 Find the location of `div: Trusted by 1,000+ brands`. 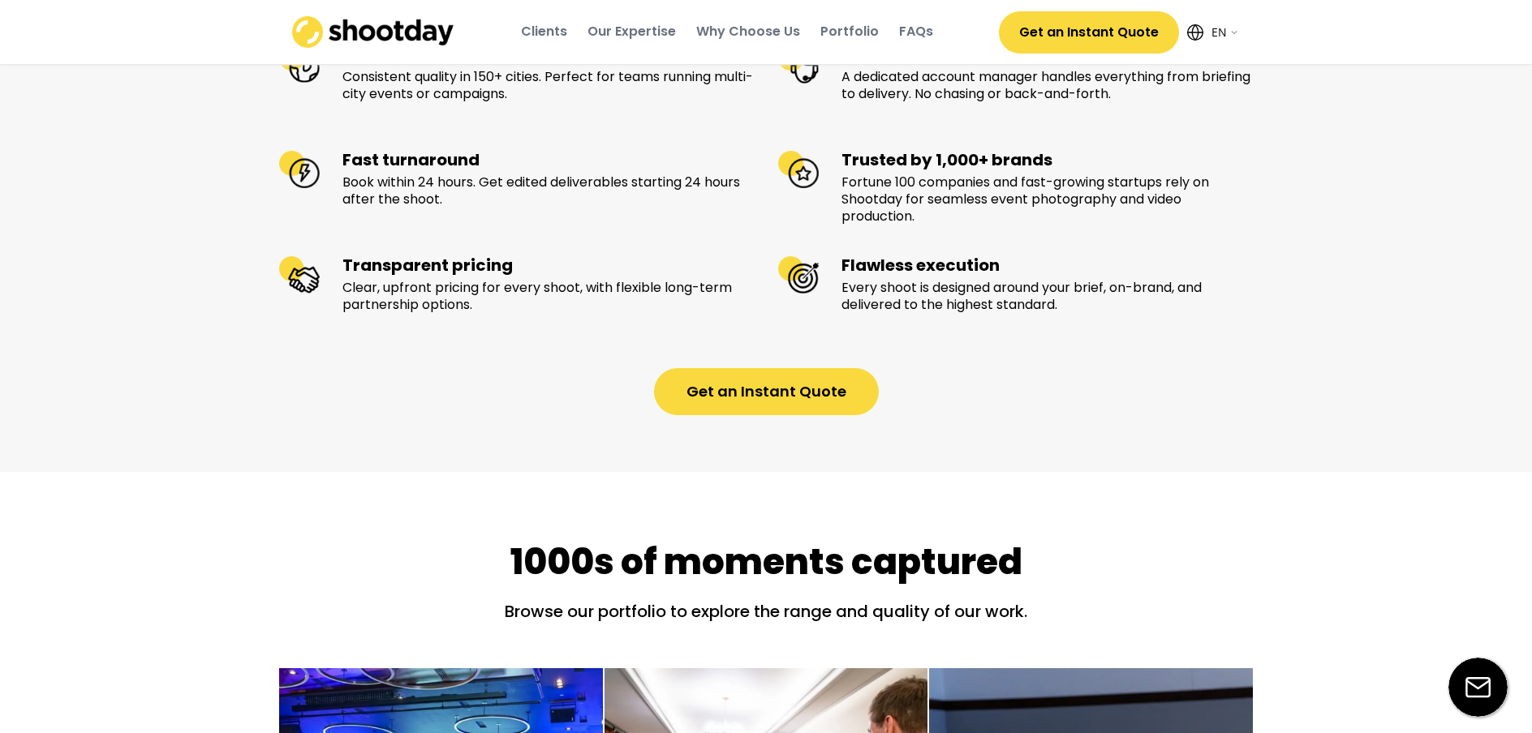

div: Trusted by 1,000+ brands is located at coordinates (1047, 160).